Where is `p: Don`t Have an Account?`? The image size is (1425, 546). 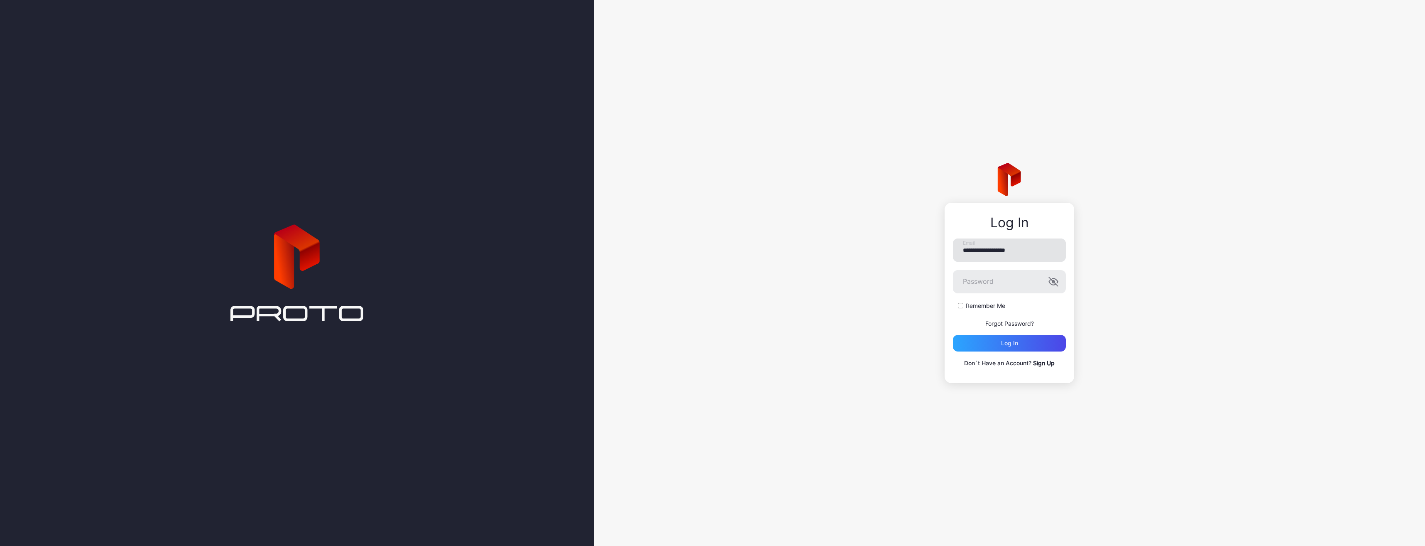 p: Don`t Have an Account? is located at coordinates (1009, 363).